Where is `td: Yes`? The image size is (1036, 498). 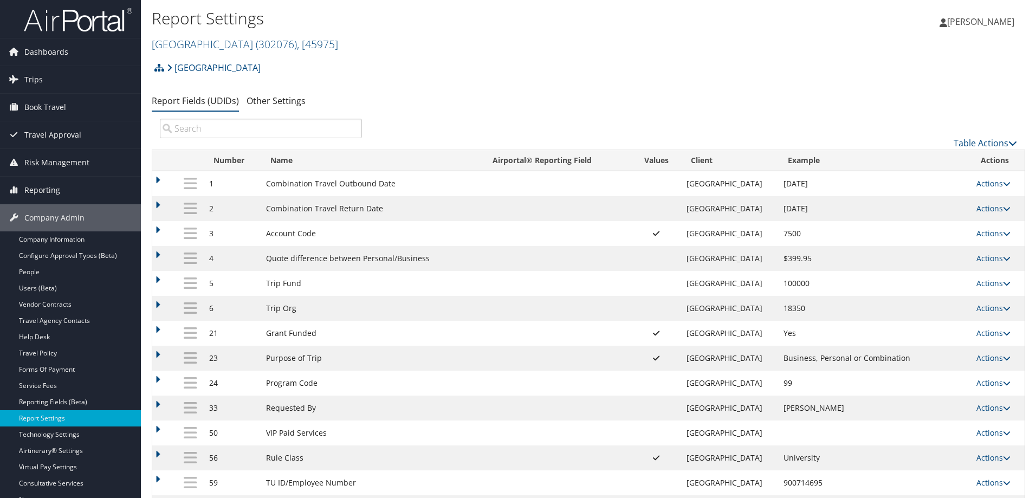 td: Yes is located at coordinates (875, 333).